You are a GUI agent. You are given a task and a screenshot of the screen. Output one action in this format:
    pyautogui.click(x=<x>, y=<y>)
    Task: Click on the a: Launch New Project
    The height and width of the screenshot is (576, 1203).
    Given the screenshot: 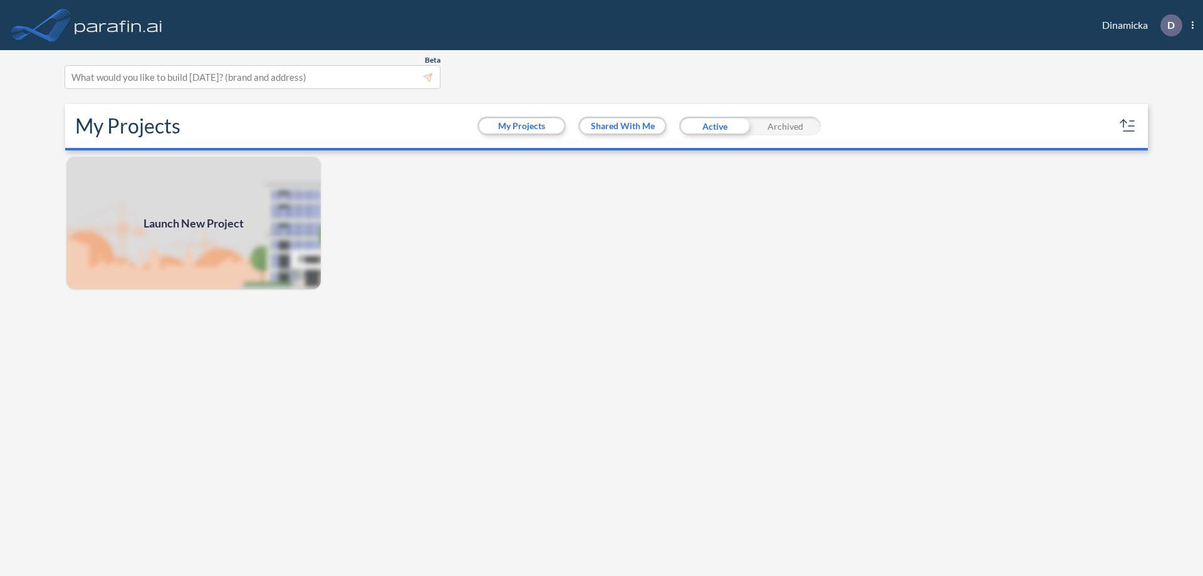 What is the action you would take?
    pyautogui.click(x=194, y=223)
    